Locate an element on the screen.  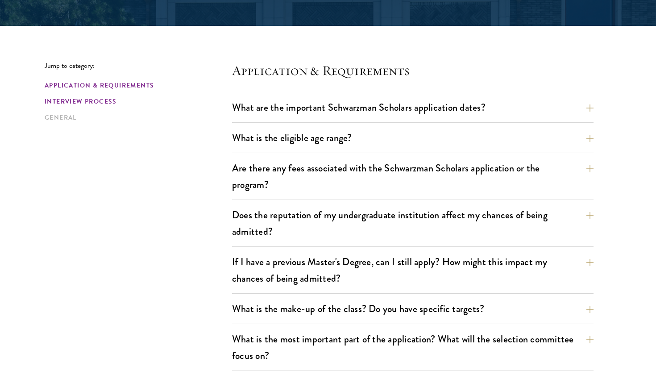
button: What is the make-up of the class? Do you have specific targets? is located at coordinates (413, 309).